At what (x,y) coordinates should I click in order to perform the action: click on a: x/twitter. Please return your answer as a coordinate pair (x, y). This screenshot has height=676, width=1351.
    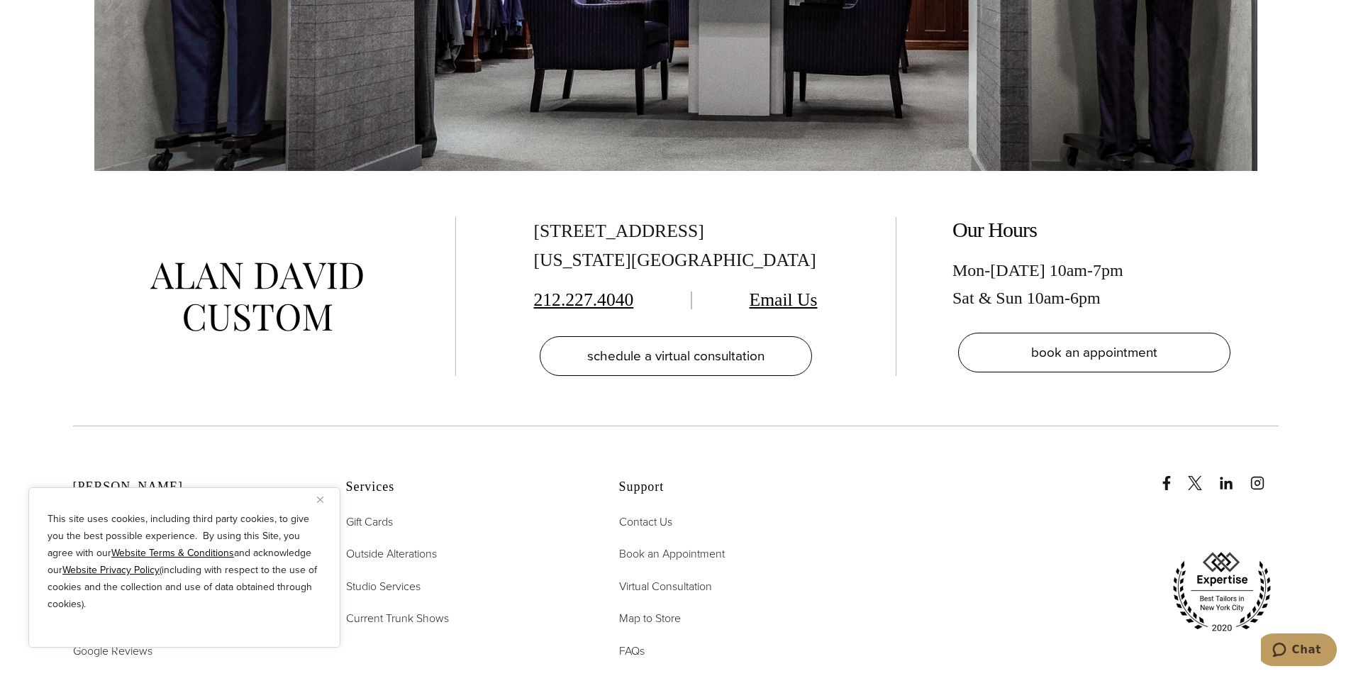
    Looking at the image, I should click on (1202, 476).